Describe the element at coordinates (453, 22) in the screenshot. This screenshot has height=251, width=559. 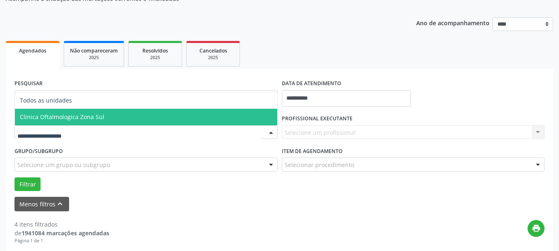
I see `p: Ano de acompanhamento` at that location.